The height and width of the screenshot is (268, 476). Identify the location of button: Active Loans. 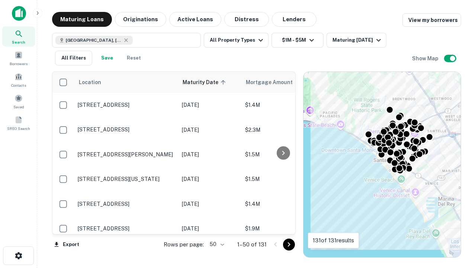
(195, 19).